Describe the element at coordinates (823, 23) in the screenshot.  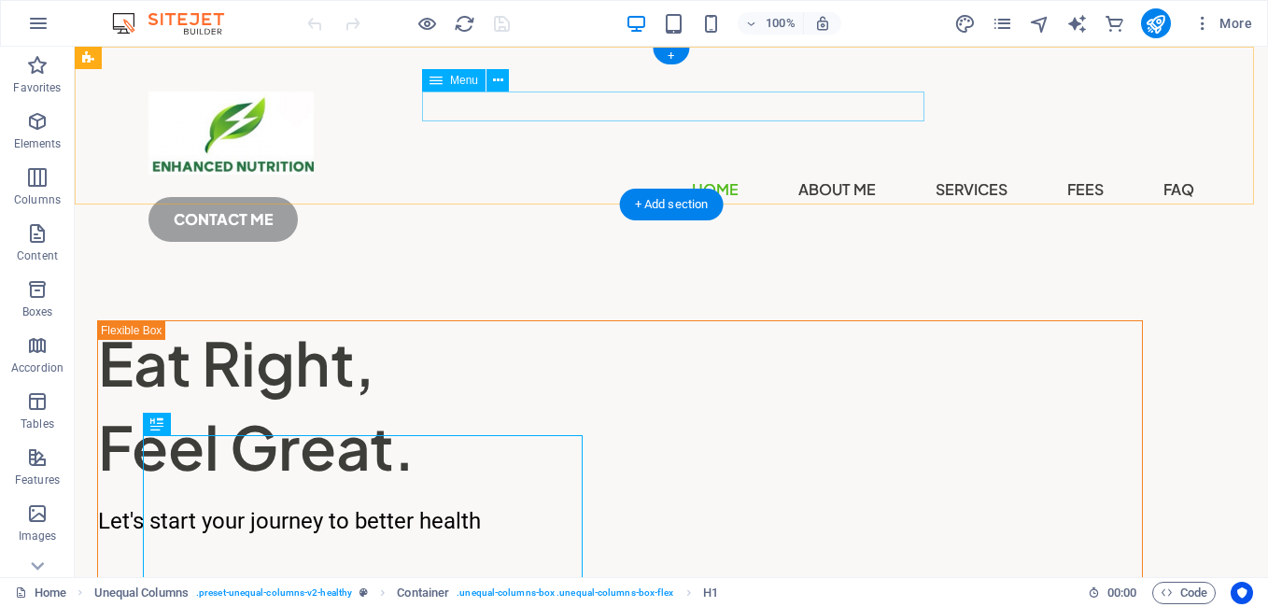
I see `i: On resize automatically adjust zoom level to fit chosen device.` at that location.